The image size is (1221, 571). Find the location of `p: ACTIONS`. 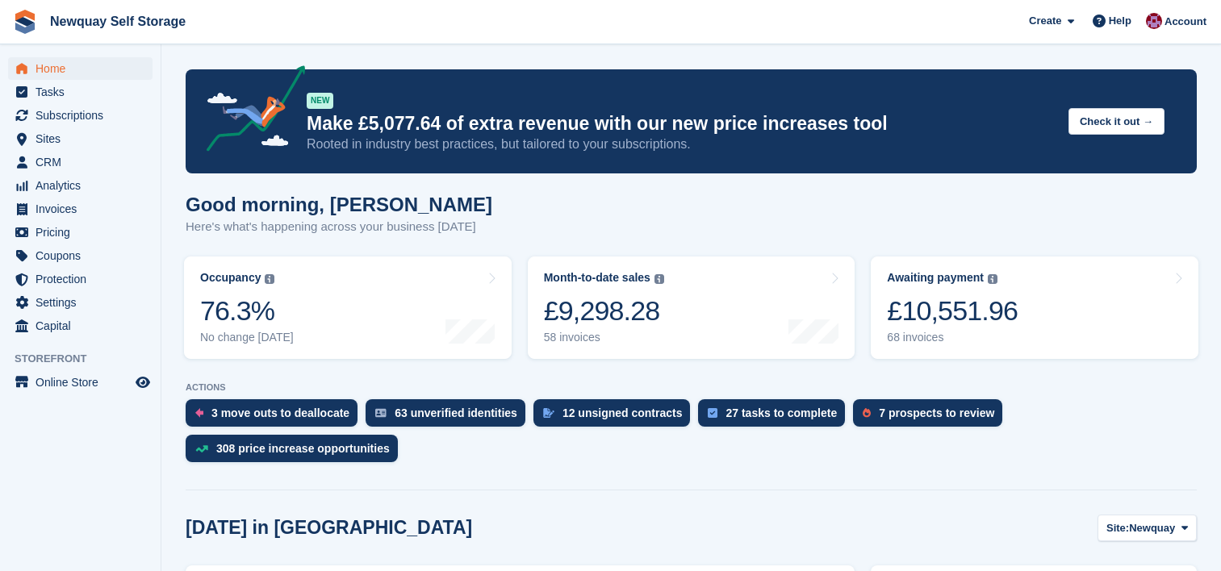

p: ACTIONS is located at coordinates (691, 387).